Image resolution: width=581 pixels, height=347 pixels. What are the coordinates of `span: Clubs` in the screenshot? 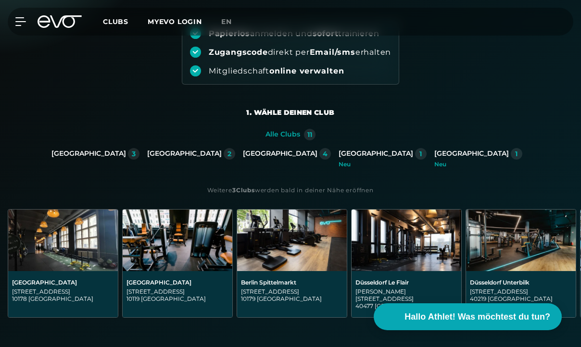 It's located at (115, 22).